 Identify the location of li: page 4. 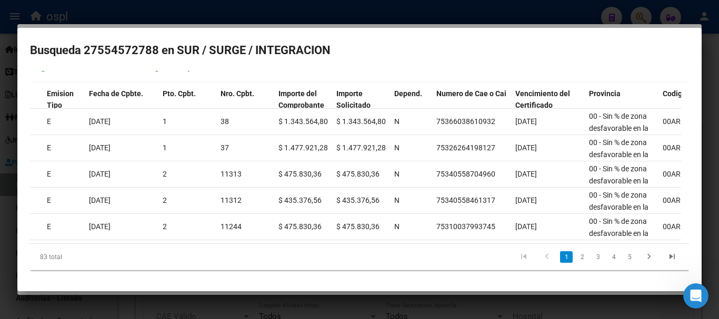
(613, 257).